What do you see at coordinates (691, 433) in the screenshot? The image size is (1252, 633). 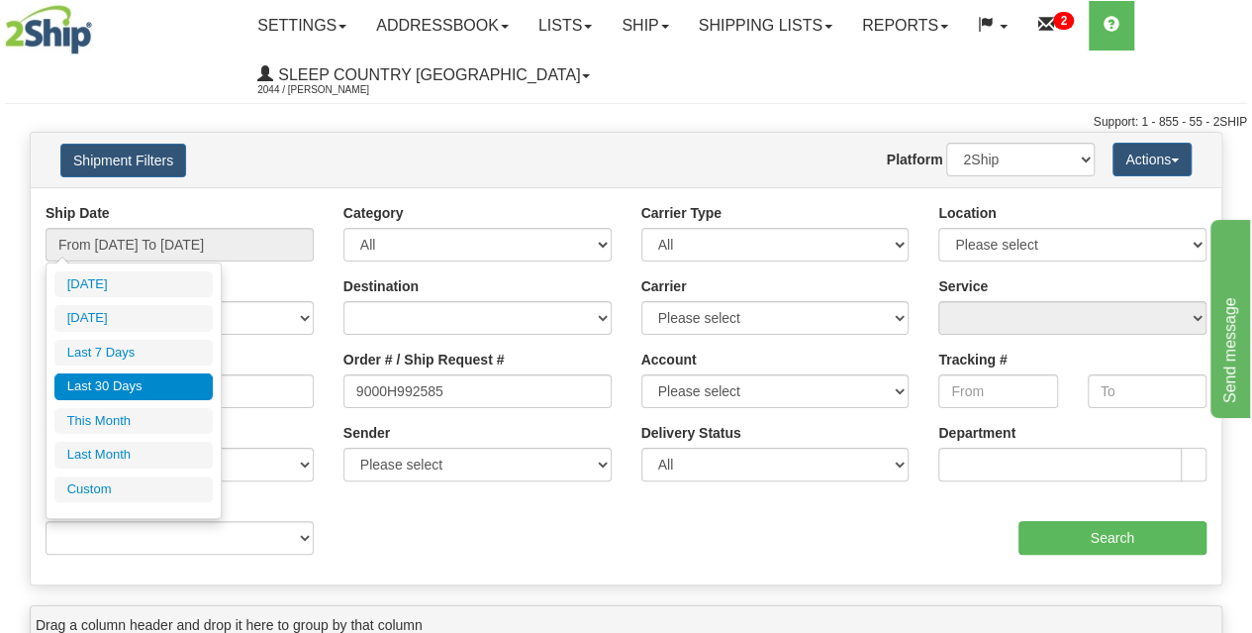 I see `label: Delivery Status` at bounding box center [691, 433].